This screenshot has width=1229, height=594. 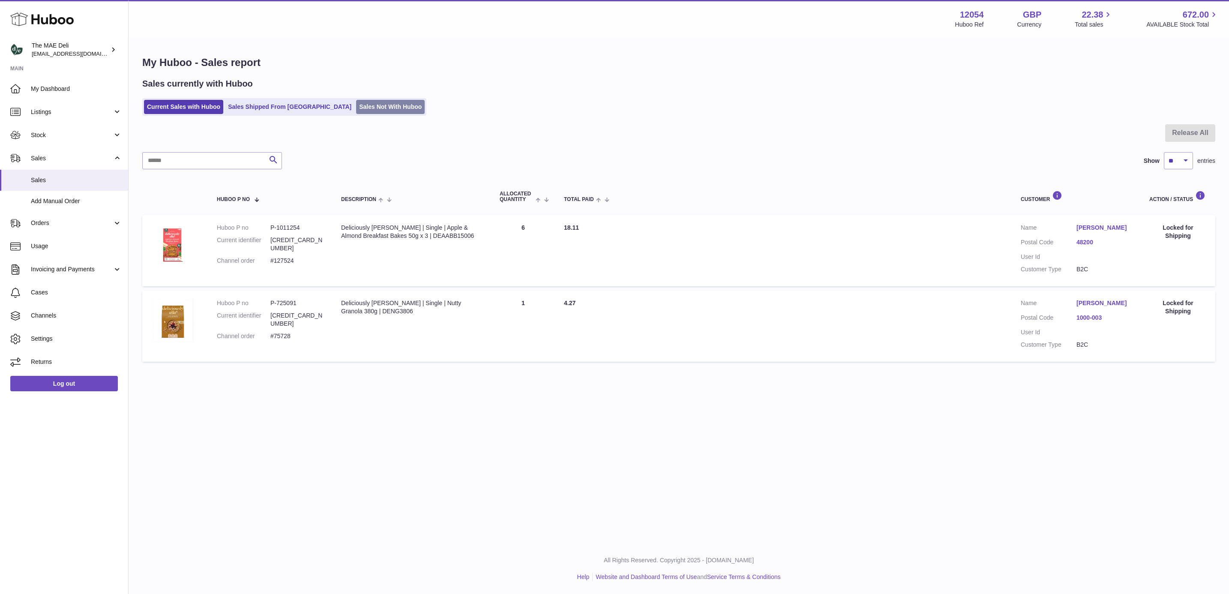 What do you see at coordinates (523, 326) in the screenshot?
I see `td: 1` at bounding box center [523, 326].